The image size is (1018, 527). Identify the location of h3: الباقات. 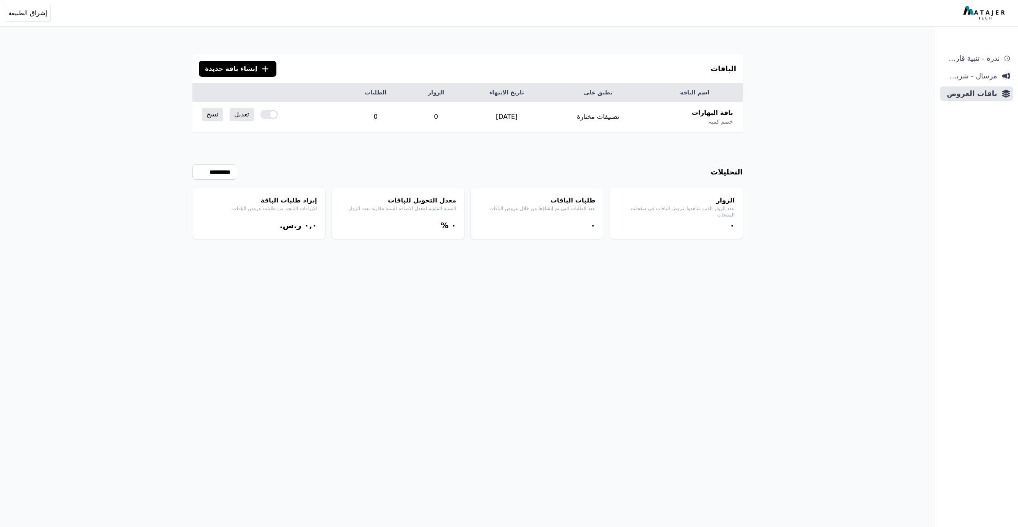
(723, 69).